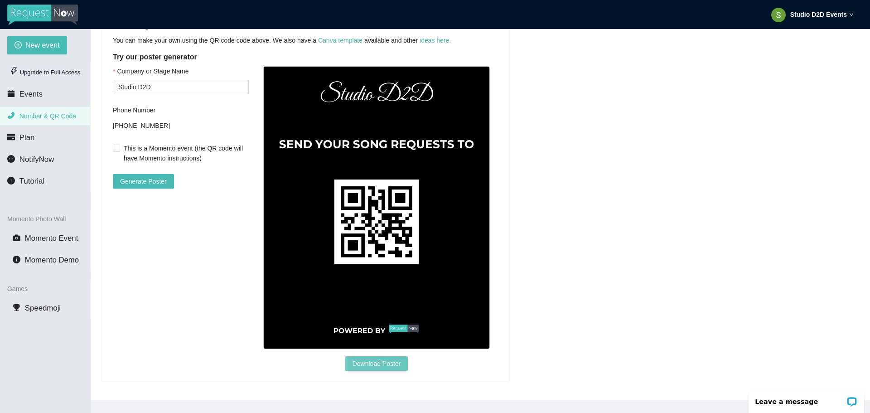 This screenshot has width=870, height=413. What do you see at coordinates (11, 137) in the screenshot?
I see `span: credit-card` at bounding box center [11, 137].